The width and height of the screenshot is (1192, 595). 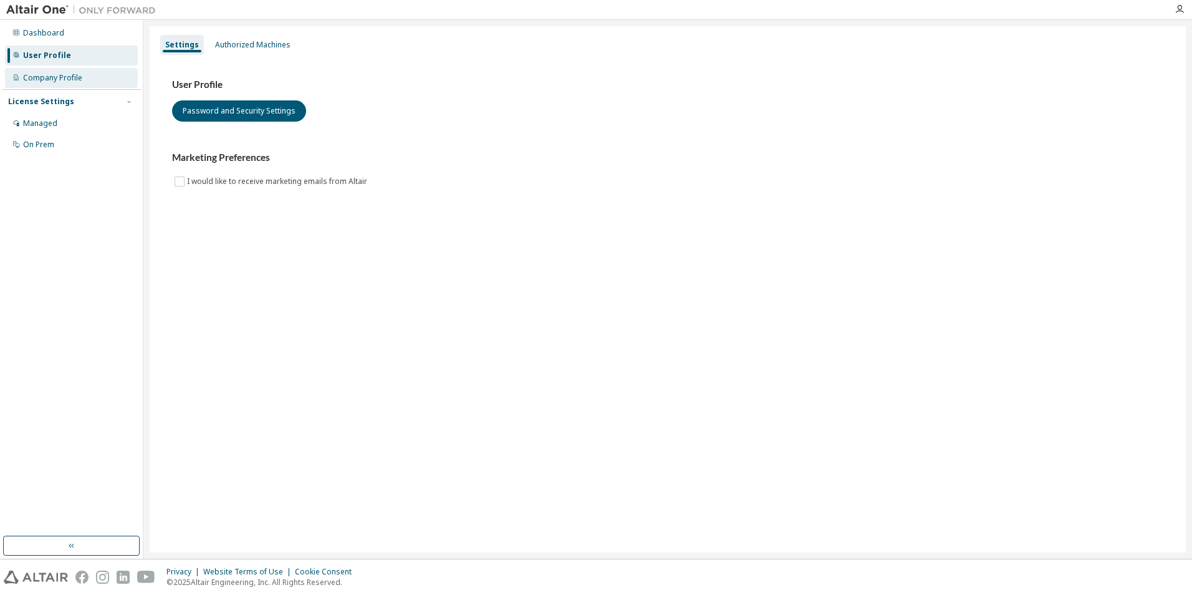 What do you see at coordinates (84, 10) in the screenshot?
I see `img: Altair One` at bounding box center [84, 10].